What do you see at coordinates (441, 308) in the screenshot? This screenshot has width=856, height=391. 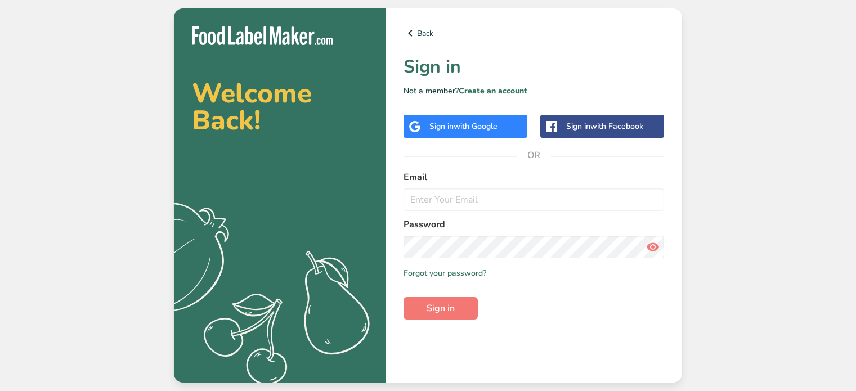 I see `button: Sign in` at bounding box center [441, 308].